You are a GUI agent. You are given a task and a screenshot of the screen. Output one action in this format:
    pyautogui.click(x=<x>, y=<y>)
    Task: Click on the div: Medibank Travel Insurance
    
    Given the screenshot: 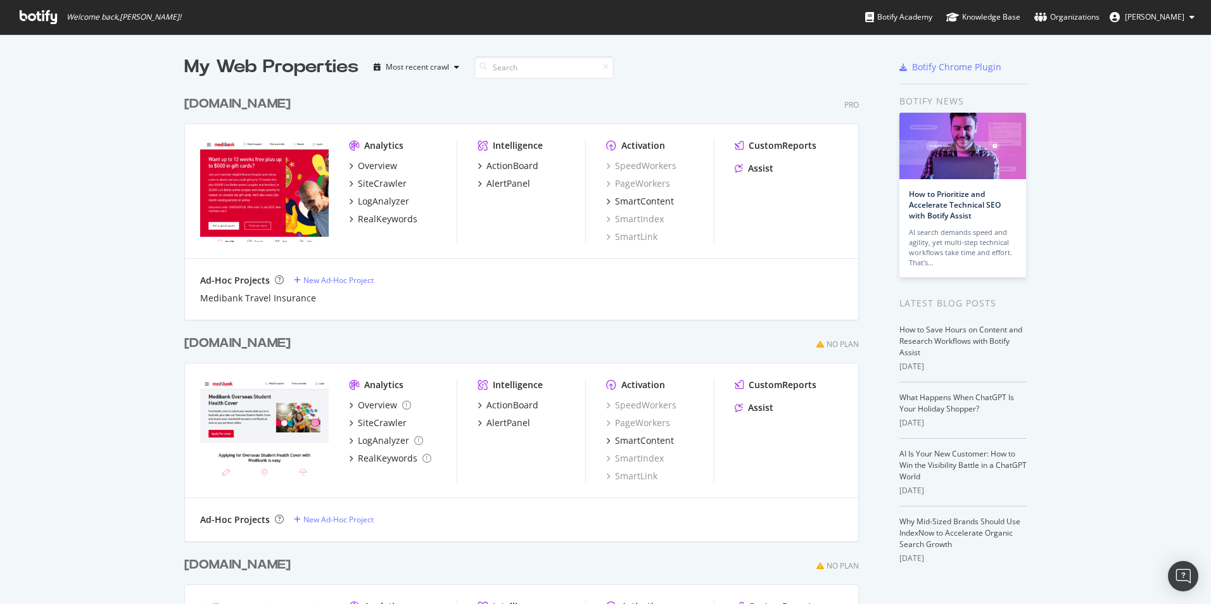 What is the action you would take?
    pyautogui.click(x=258, y=298)
    